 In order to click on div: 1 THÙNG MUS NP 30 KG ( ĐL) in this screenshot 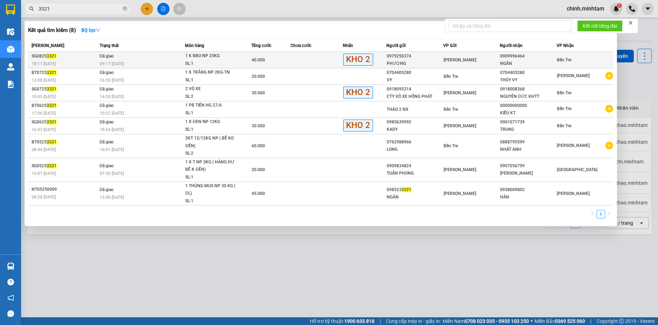, I will do `click(211, 190)`.